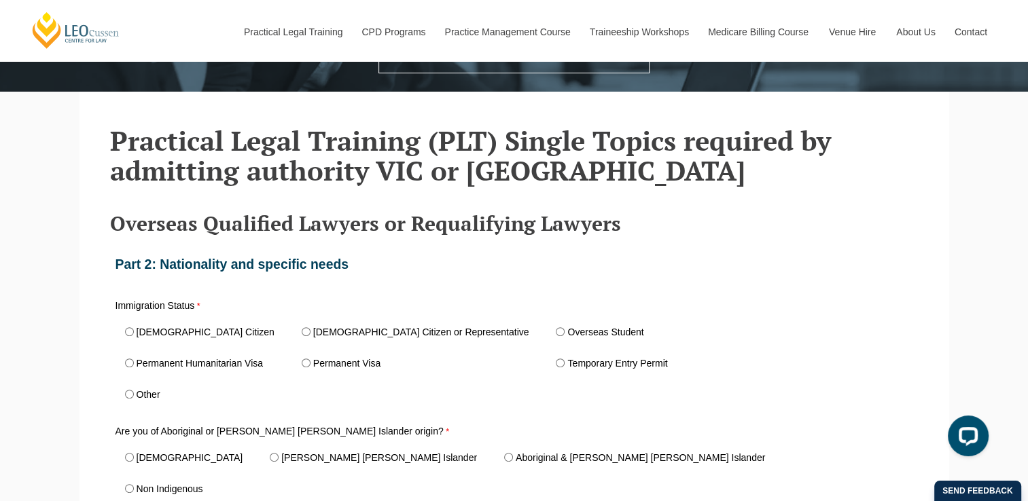 The width and height of the screenshot is (1028, 501). Describe the element at coordinates (393, 32) in the screenshot. I see `a: CPD Programs` at that location.